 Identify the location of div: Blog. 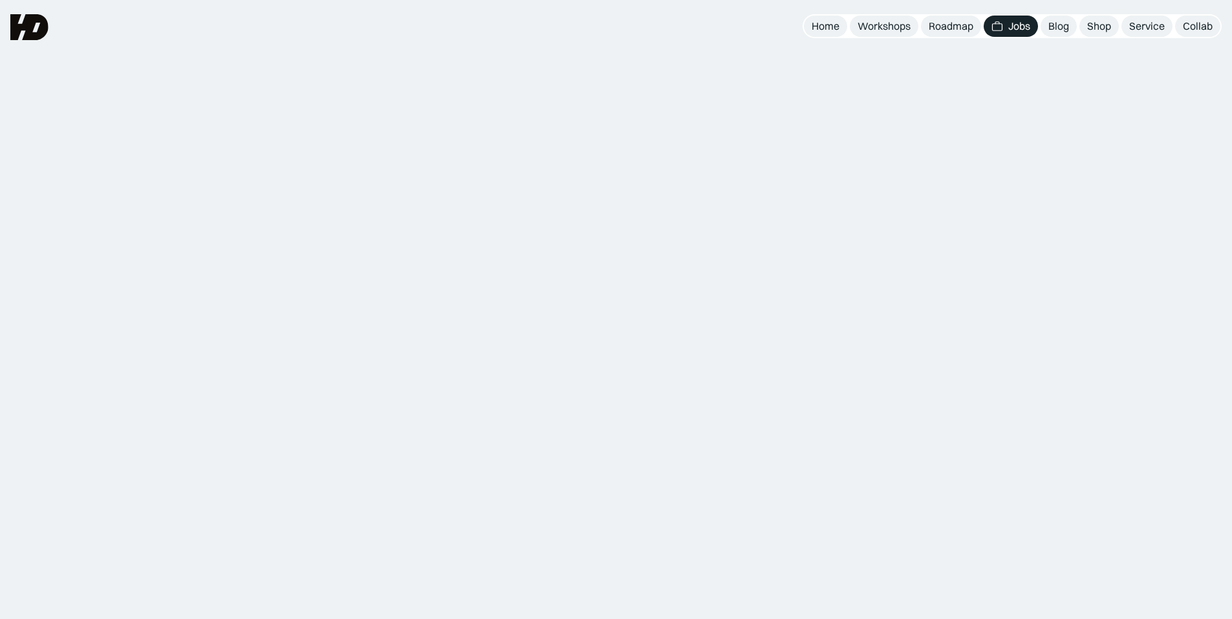
(1059, 26).